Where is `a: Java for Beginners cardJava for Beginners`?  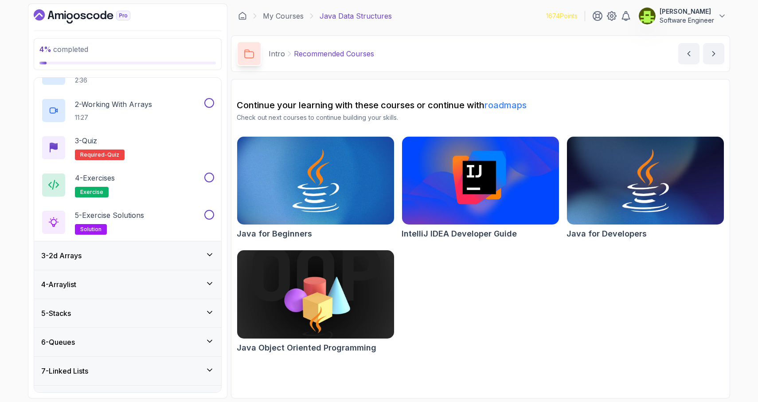 a: Java for Beginners cardJava for Beginners is located at coordinates (316, 188).